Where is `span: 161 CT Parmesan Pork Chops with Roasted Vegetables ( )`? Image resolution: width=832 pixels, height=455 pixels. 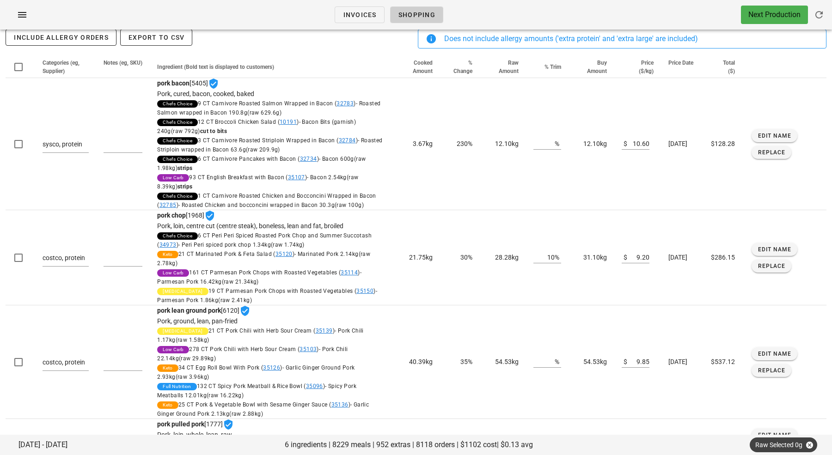 span: 161 CT Parmesan Pork Chops with Roasted Vegetables ( ) is located at coordinates (259, 277).